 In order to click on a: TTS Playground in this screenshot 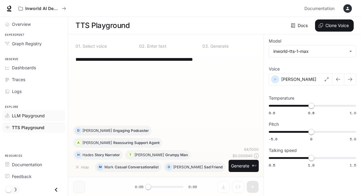, I will do `click(34, 127)`.